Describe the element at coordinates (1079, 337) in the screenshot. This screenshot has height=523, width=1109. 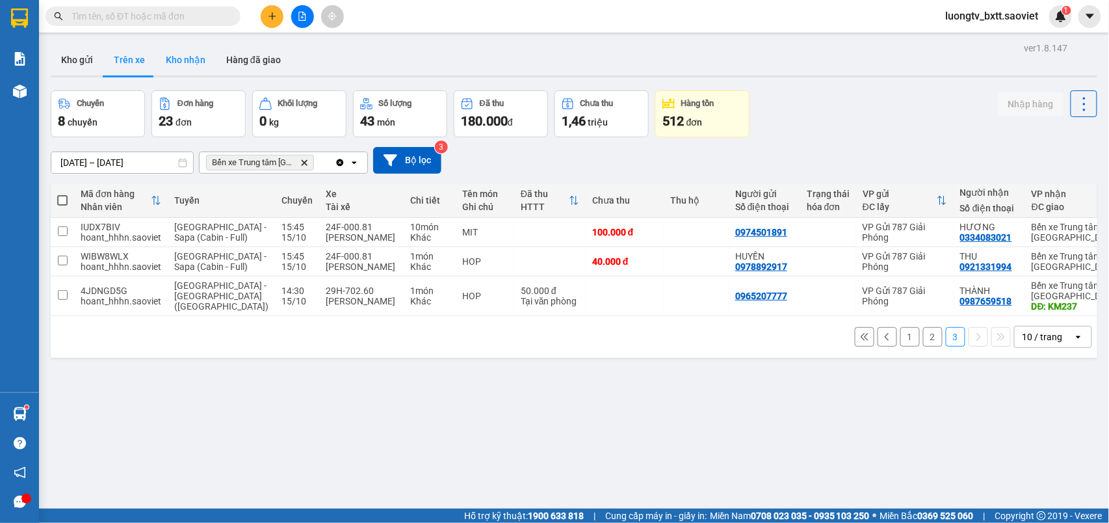
I see `svg: open` at that location.